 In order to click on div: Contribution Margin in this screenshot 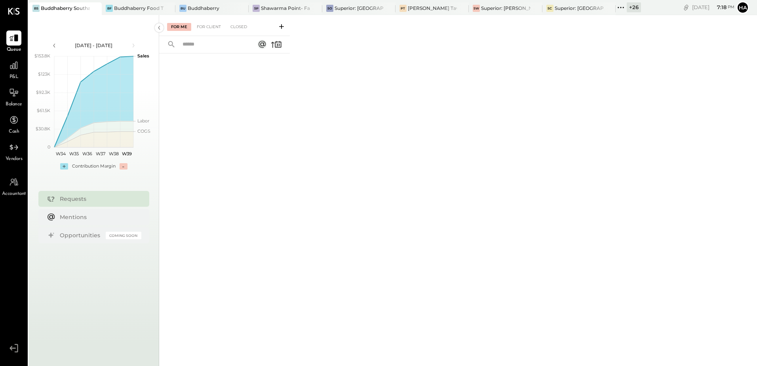, I will do `click(94, 166)`.